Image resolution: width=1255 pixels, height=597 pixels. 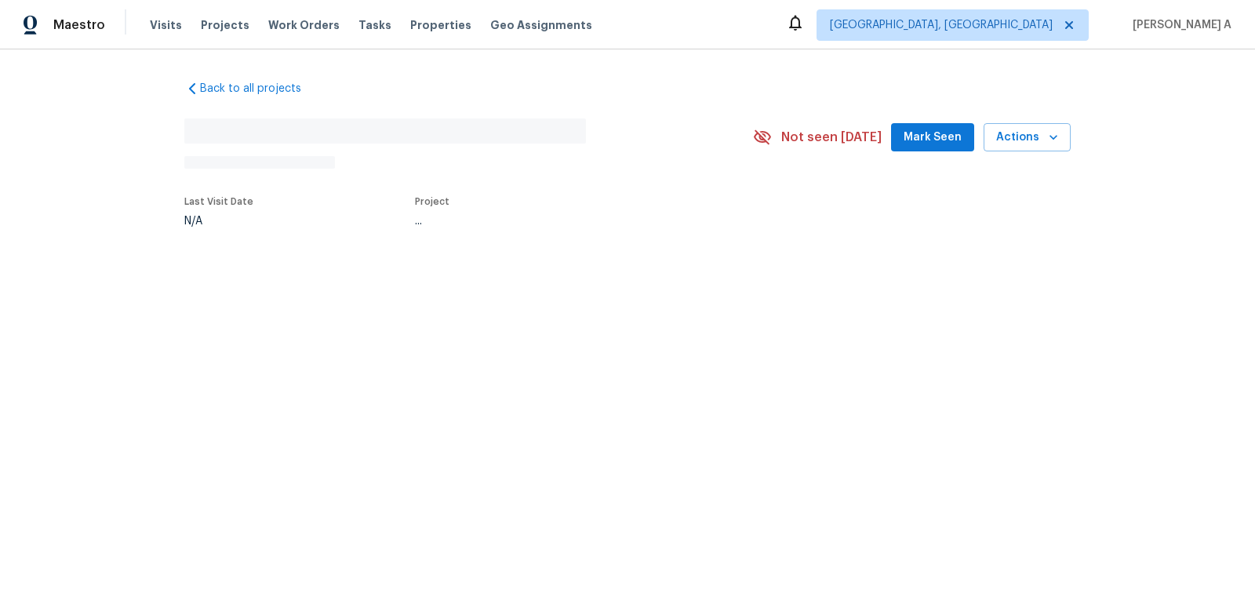 I want to click on span: Properties, so click(x=441, y=25).